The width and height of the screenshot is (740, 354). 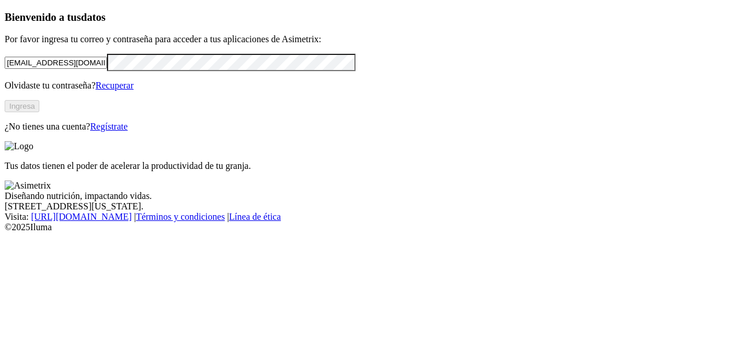 I want to click on button: Ingresa, so click(x=22, y=106).